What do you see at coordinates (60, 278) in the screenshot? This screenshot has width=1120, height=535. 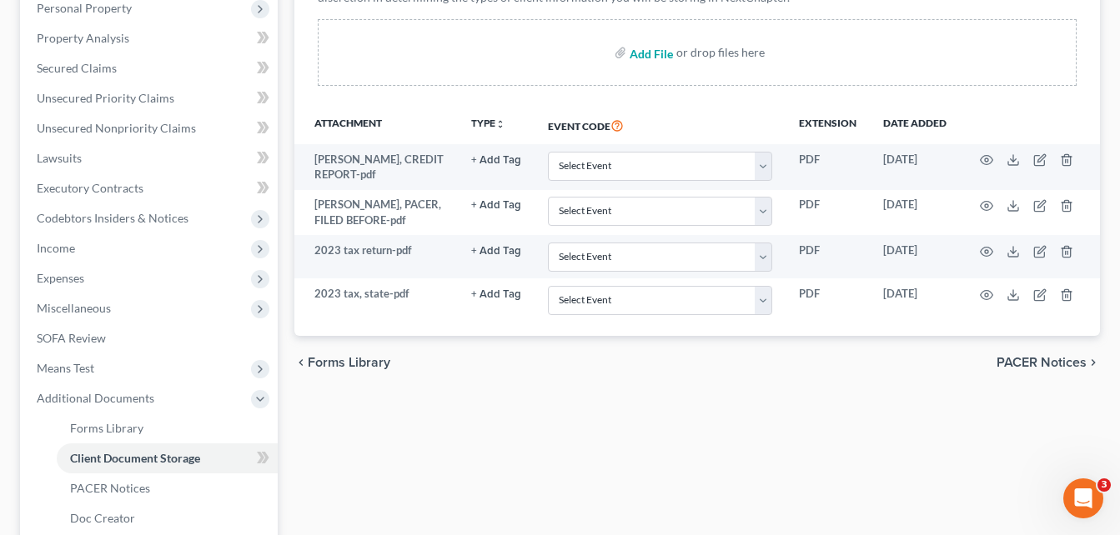 I see `span: Expenses` at bounding box center [60, 278].